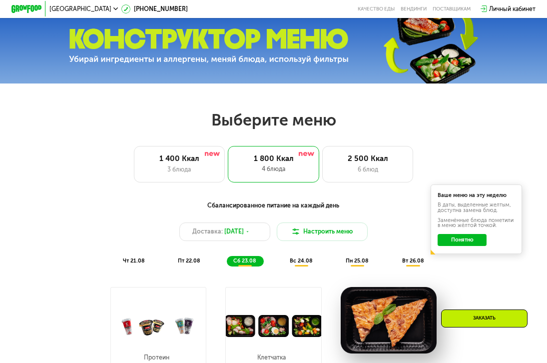 This screenshot has height=363, width=547. I want to click on span: вт 26.08, so click(413, 260).